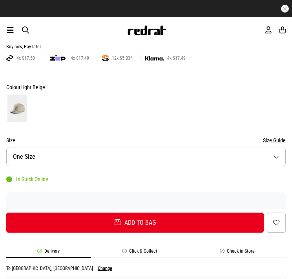 Image resolution: width=292 pixels, height=279 pixels. I want to click on span: 4x $17.50, so click(25, 58).